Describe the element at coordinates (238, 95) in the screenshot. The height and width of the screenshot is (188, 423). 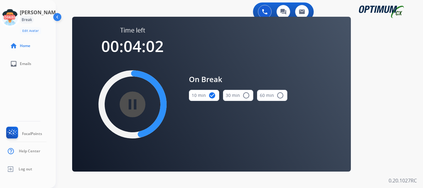
I see `button: 30 min` at that location.